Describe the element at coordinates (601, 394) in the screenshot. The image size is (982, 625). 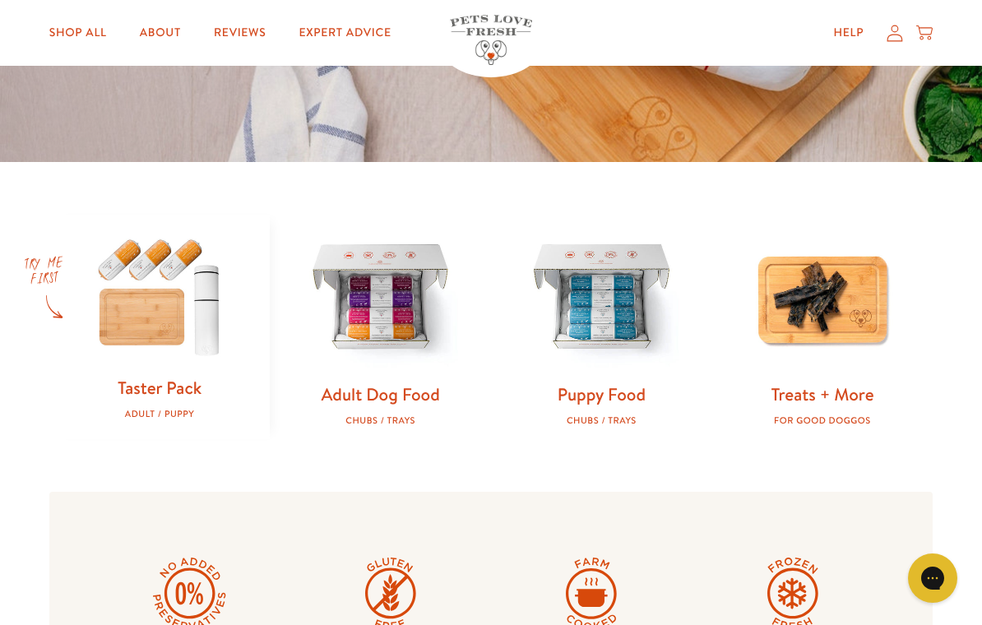
I see `a: Puppy Food` at that location.